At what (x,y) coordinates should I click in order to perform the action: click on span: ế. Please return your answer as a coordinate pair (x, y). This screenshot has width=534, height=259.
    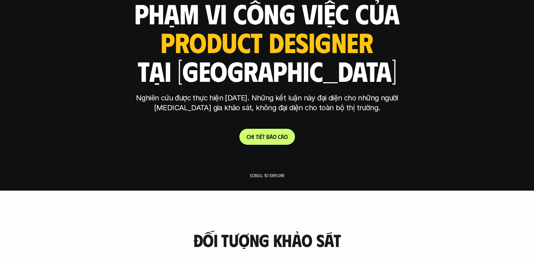
    Looking at the image, I should click on (261, 136).